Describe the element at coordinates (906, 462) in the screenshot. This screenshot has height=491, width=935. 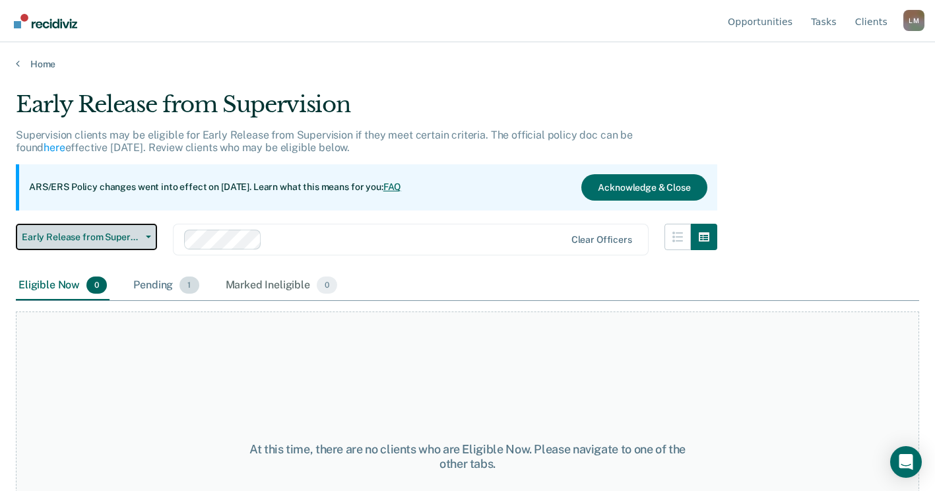
I see `div: Open Intercom Messenger` at that location.